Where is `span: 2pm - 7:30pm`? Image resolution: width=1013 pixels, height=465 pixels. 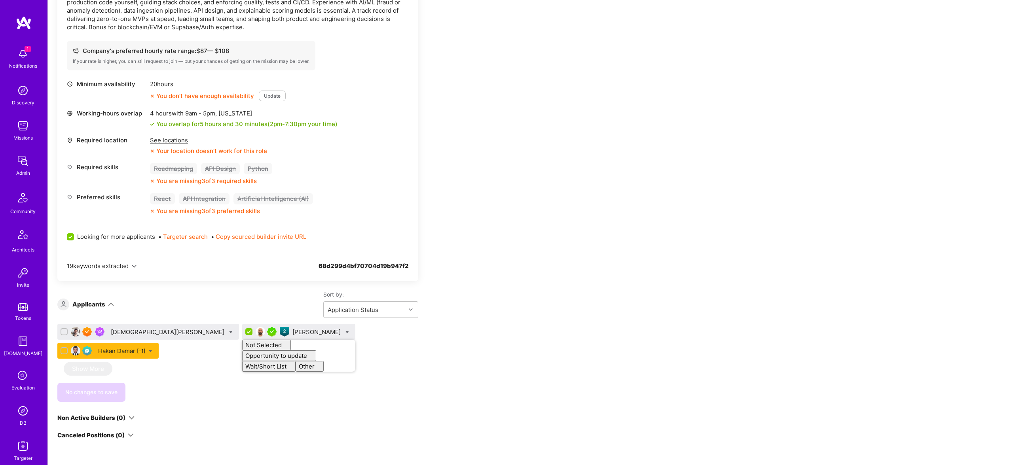
span: 2pm - 7:30pm is located at coordinates (288, 124).